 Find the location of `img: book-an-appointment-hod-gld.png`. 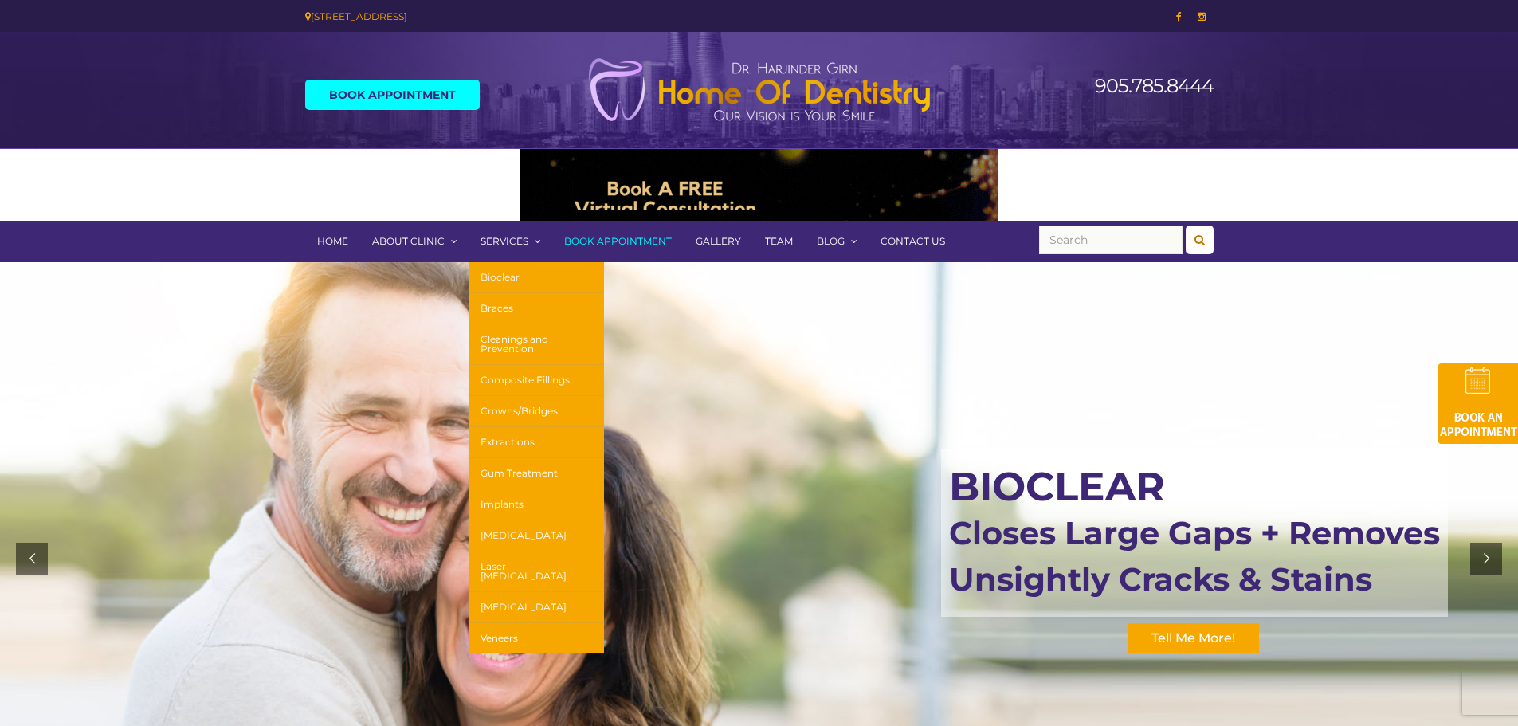

img: book-an-appointment-hod-gld.png is located at coordinates (1477, 403).